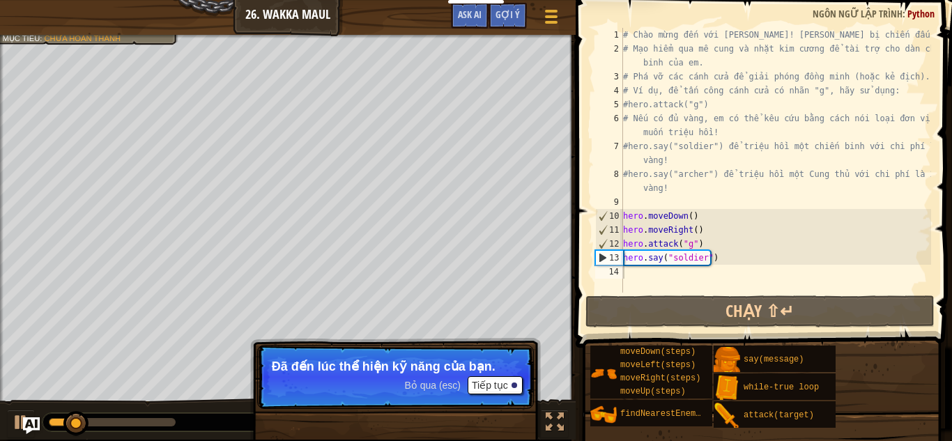  What do you see at coordinates (609, 216) in the screenshot?
I see `div: 10` at bounding box center [609, 216].